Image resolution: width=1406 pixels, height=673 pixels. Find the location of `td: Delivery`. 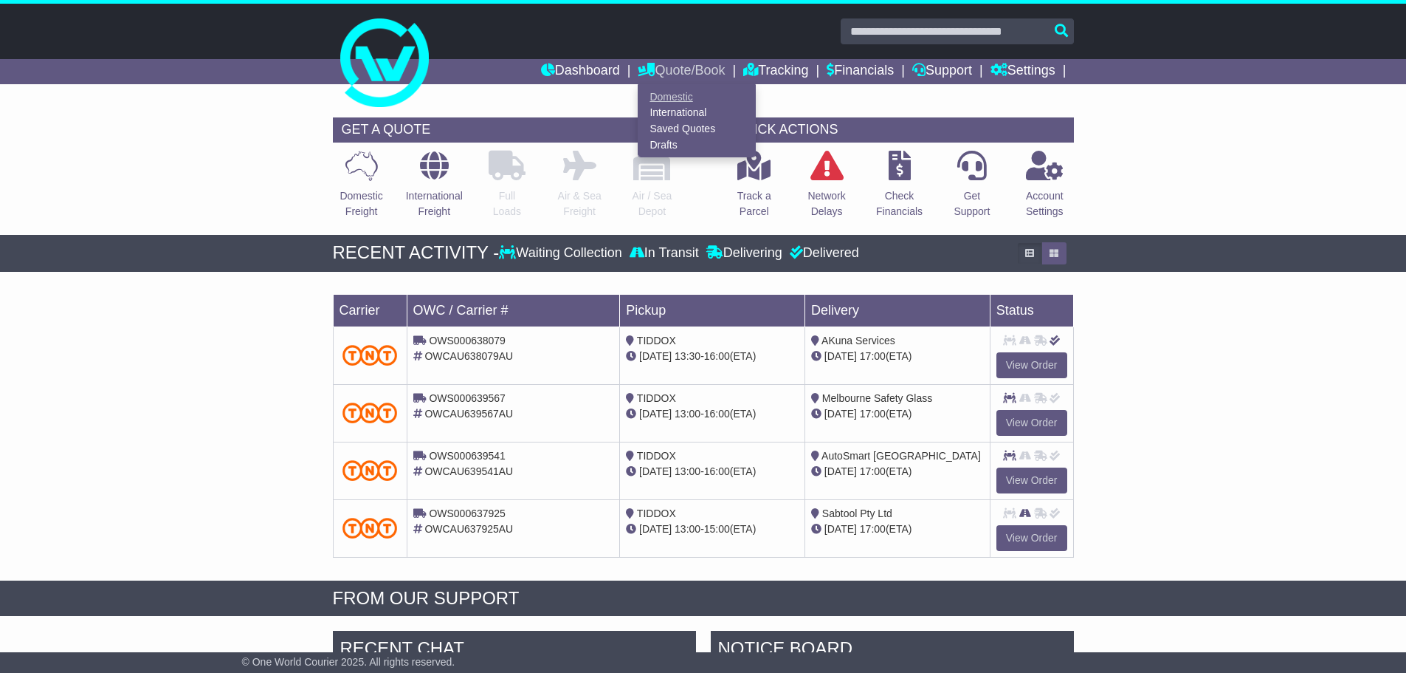

td: Delivery is located at coordinates (897, 310).